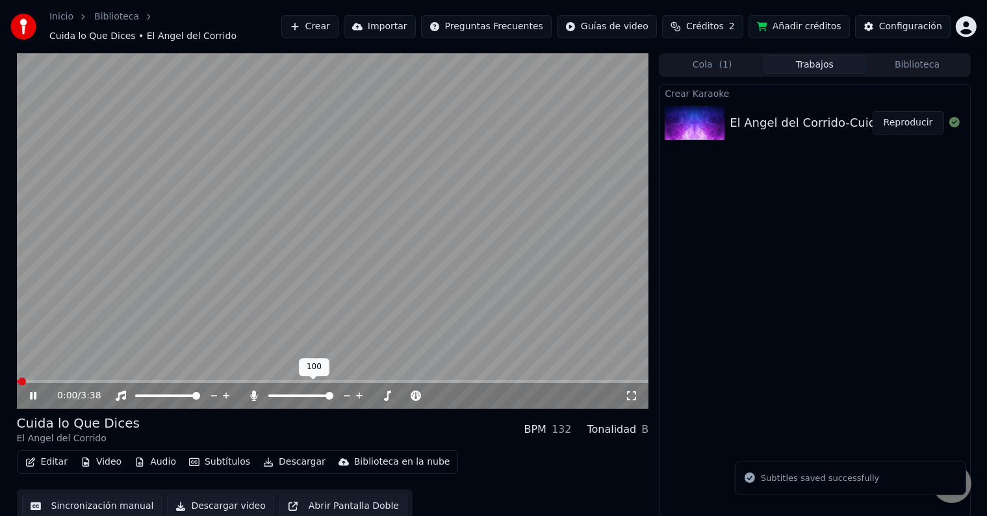 The height and width of the screenshot is (516, 987). I want to click on button: Video, so click(101, 462).